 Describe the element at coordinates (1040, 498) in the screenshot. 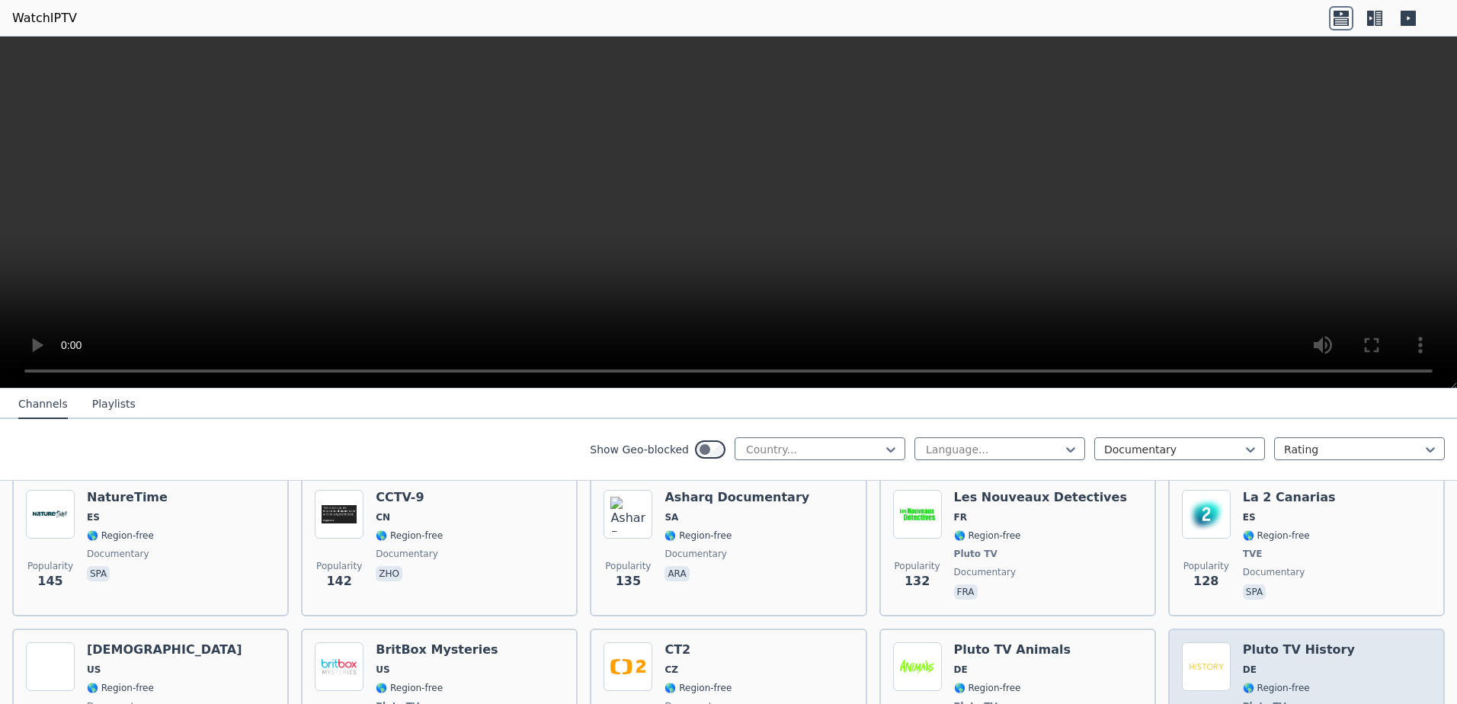

I see `h6: Les Nouveaux Detectives` at that location.